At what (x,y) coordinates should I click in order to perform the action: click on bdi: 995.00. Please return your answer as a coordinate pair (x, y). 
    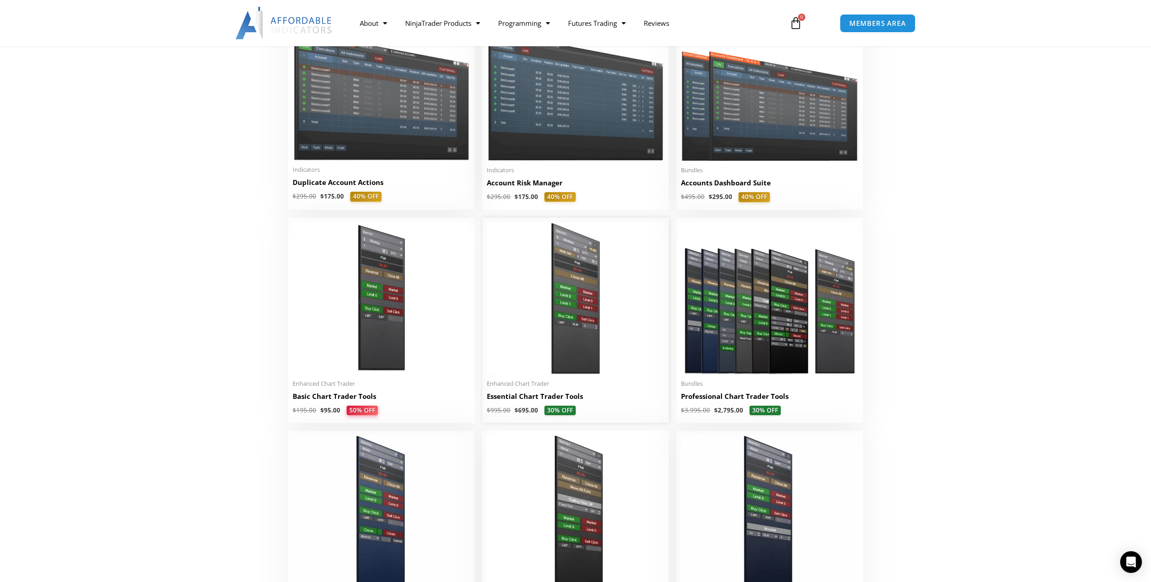
    Looking at the image, I should click on (499, 411).